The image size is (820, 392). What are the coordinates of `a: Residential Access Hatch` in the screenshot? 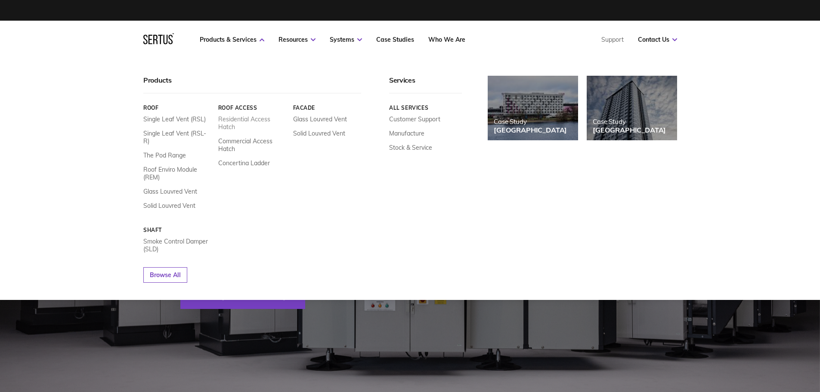 It's located at (252, 123).